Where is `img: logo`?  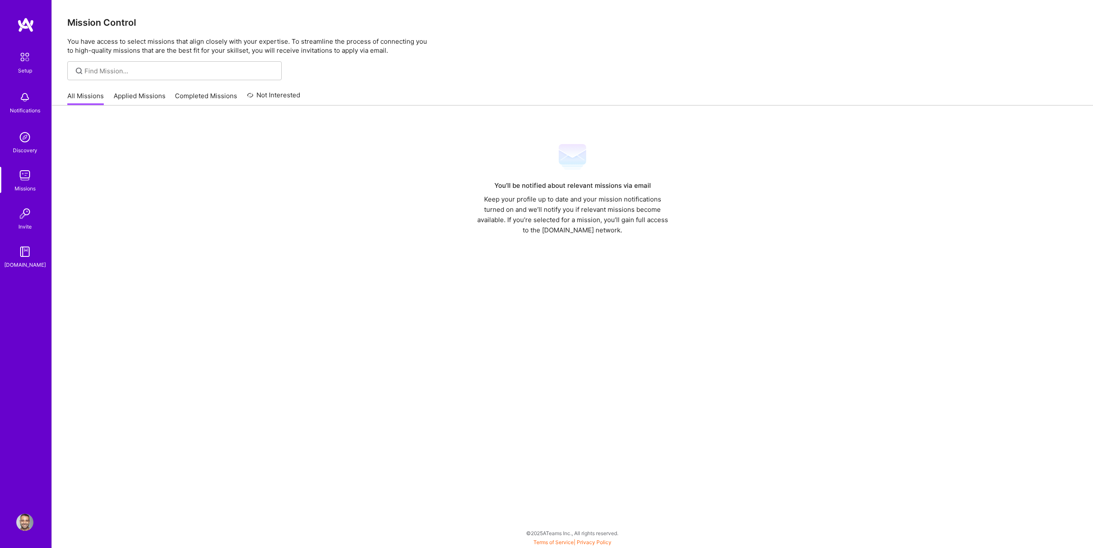 img: logo is located at coordinates (26, 25).